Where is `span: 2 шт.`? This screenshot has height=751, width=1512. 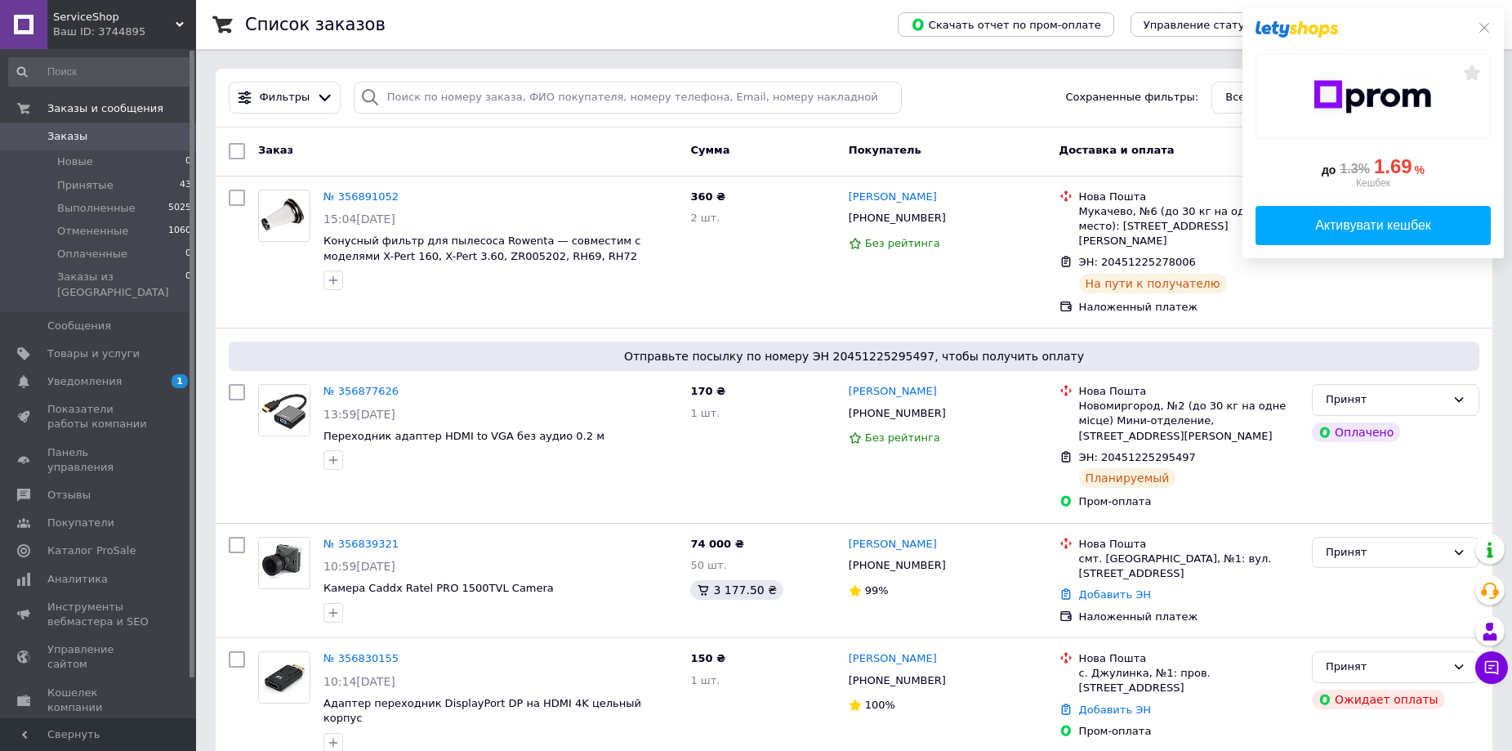 span: 2 шт. is located at coordinates (705, 217).